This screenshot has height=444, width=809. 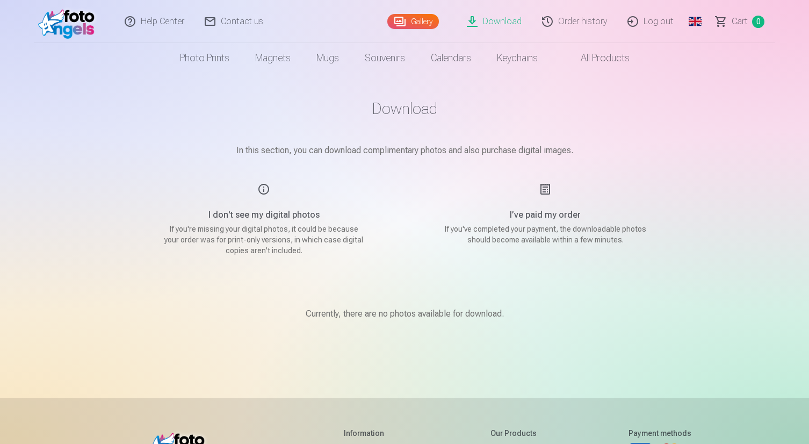 I want to click on img: /fa1, so click(x=69, y=21).